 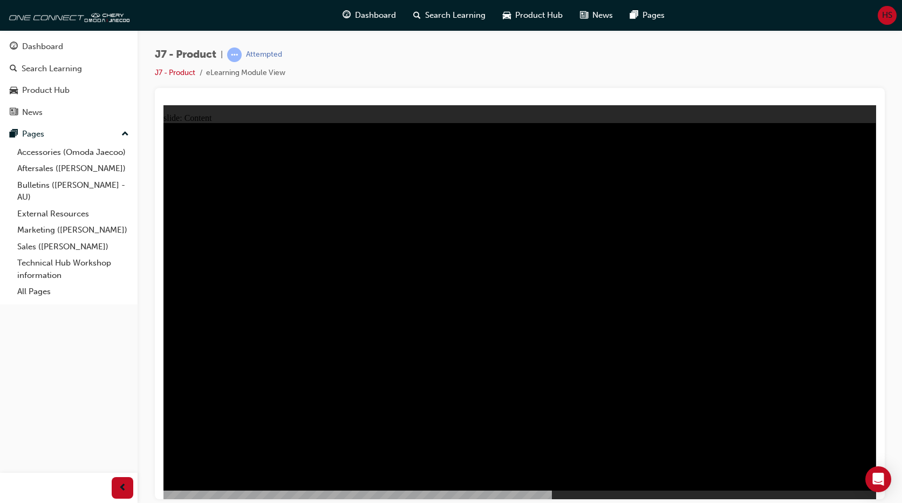 What do you see at coordinates (69, 46) in the screenshot?
I see `a: Dashboard` at bounding box center [69, 46].